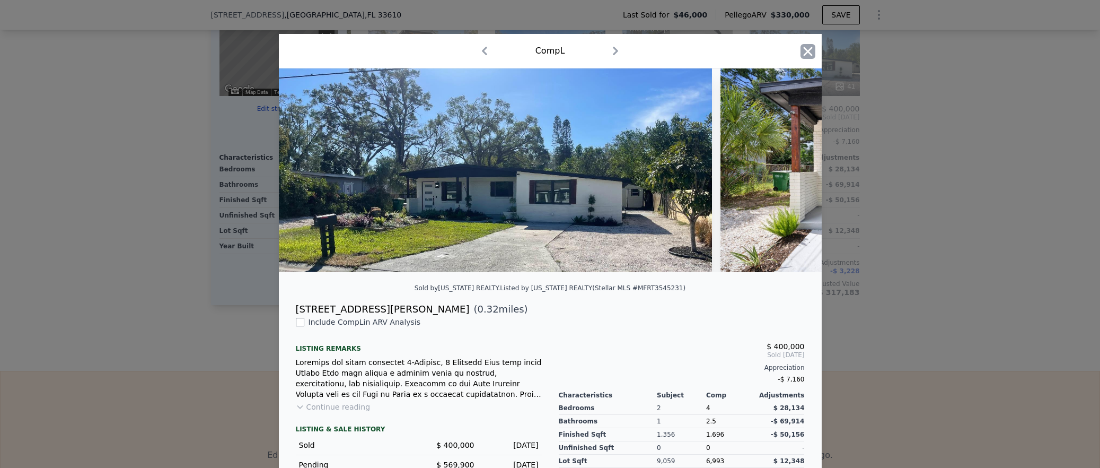 The image size is (1100, 468). What do you see at coordinates (788, 421) in the screenshot?
I see `span: -$ 69,914` at bounding box center [788, 421].